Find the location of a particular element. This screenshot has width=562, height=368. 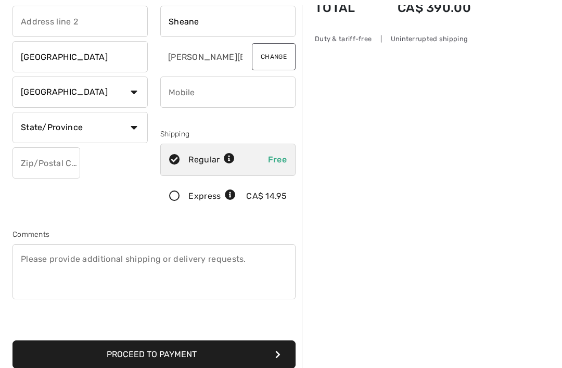

input: Mobile is located at coordinates (228, 92).